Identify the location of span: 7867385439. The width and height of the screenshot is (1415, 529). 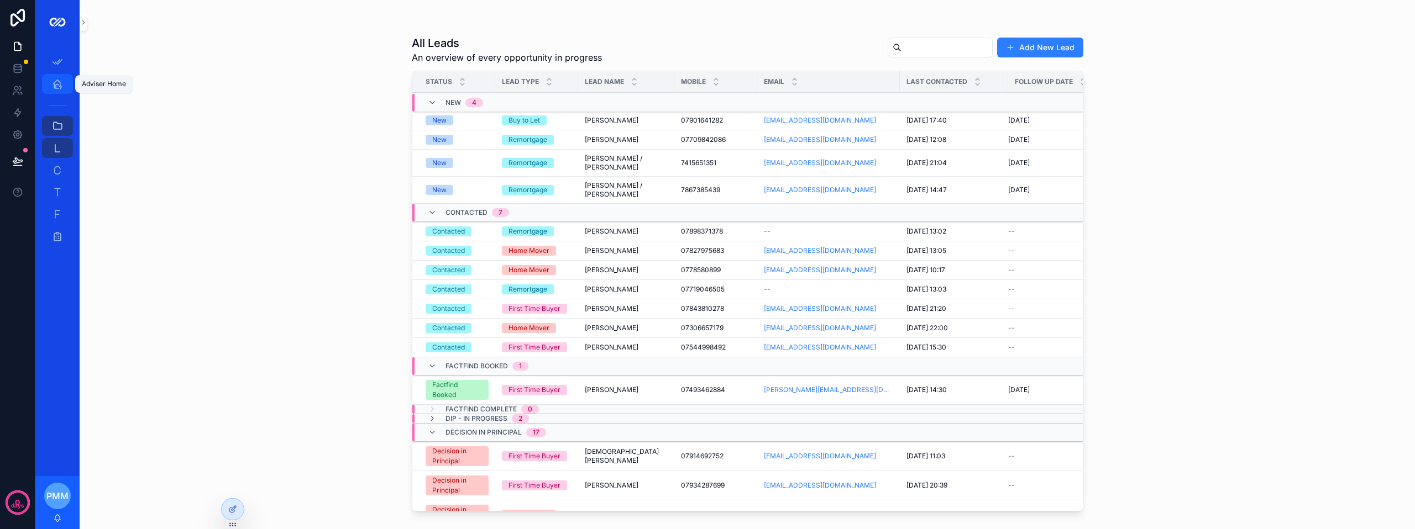
(700, 190).